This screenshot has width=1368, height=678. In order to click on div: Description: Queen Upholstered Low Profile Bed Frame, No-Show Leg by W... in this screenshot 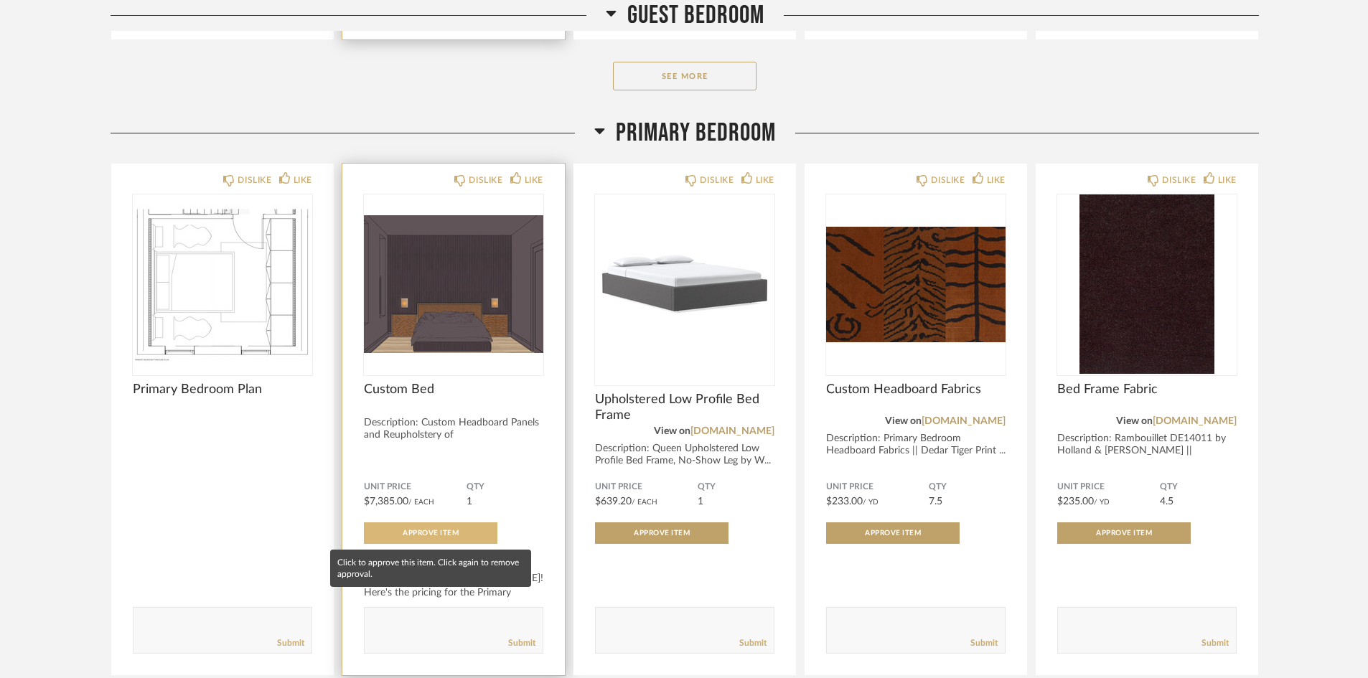, I will do `click(684, 455)`.